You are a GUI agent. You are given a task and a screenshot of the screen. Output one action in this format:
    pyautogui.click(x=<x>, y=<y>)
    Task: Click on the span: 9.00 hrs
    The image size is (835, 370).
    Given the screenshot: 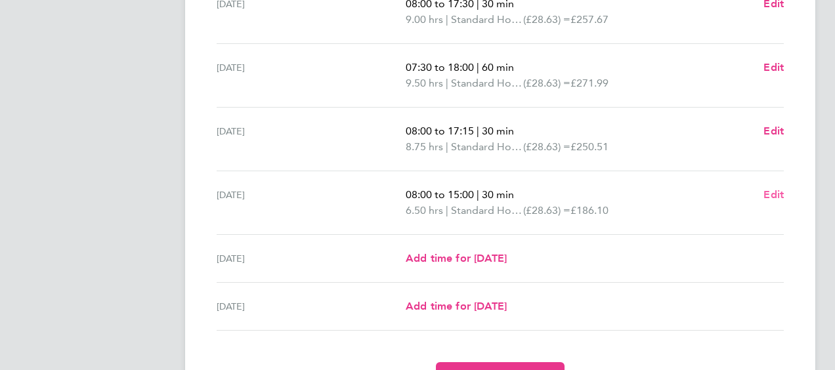 What is the action you would take?
    pyautogui.click(x=424, y=19)
    